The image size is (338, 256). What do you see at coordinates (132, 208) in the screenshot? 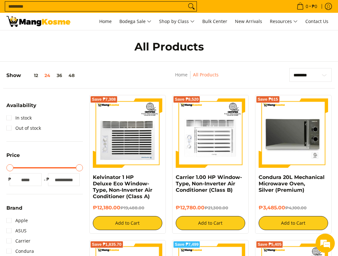
I see `del: ₱19,488.00` at bounding box center [132, 208].